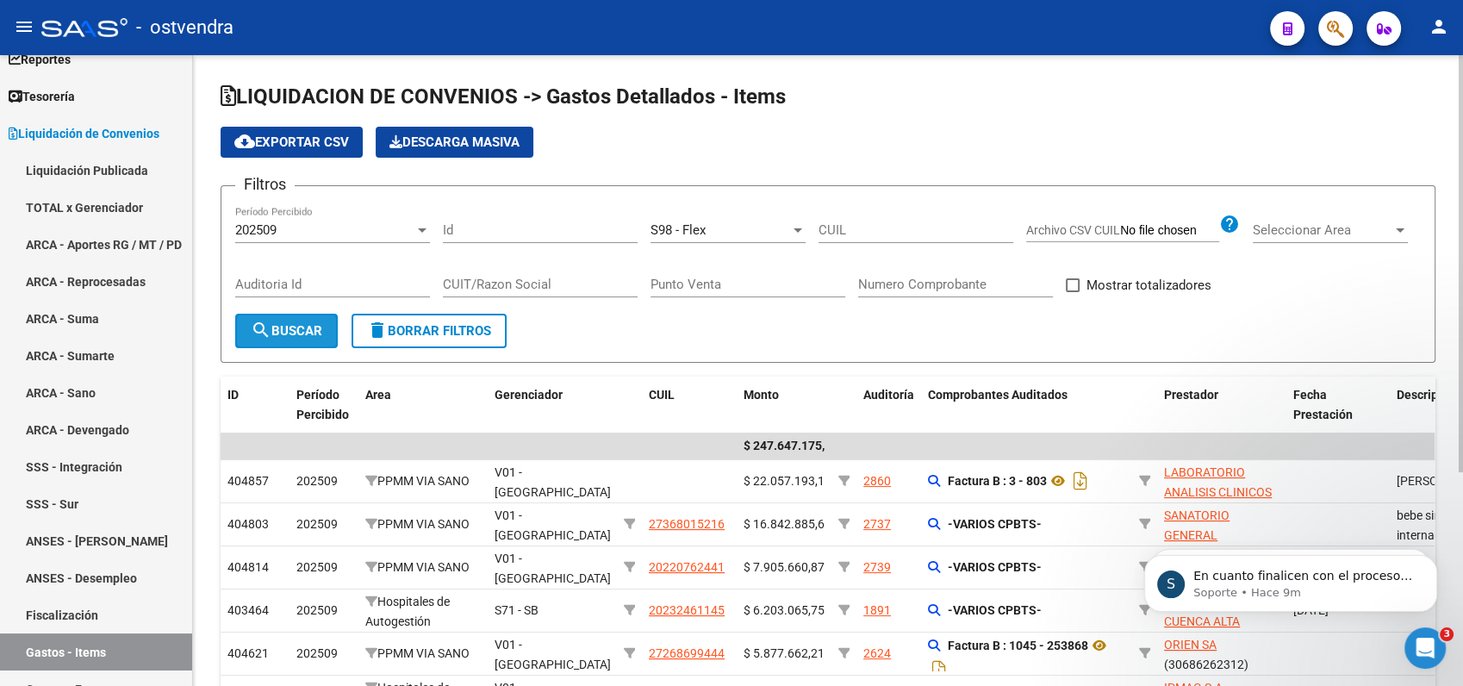 Image resolution: width=1463 pixels, height=686 pixels. Describe the element at coordinates (1429, 395) in the screenshot. I see `span: Descripción` at that location.